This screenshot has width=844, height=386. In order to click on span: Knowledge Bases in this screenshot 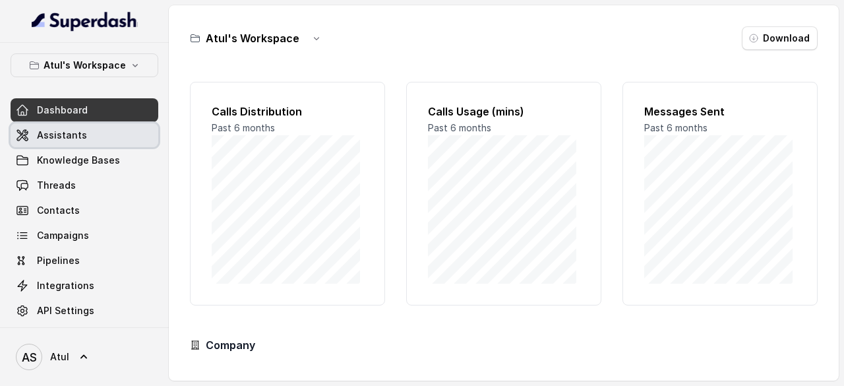, I will do `click(78, 160)`.